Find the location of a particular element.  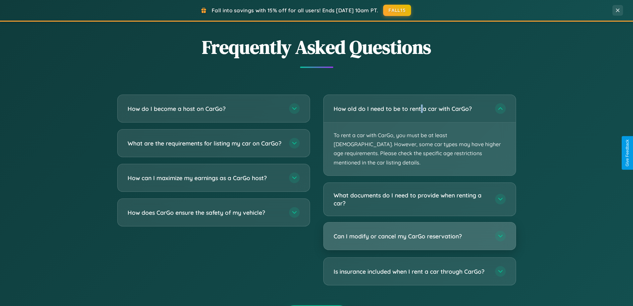

h3: What documents do I need to provide when renting a car? is located at coordinates (411, 199).